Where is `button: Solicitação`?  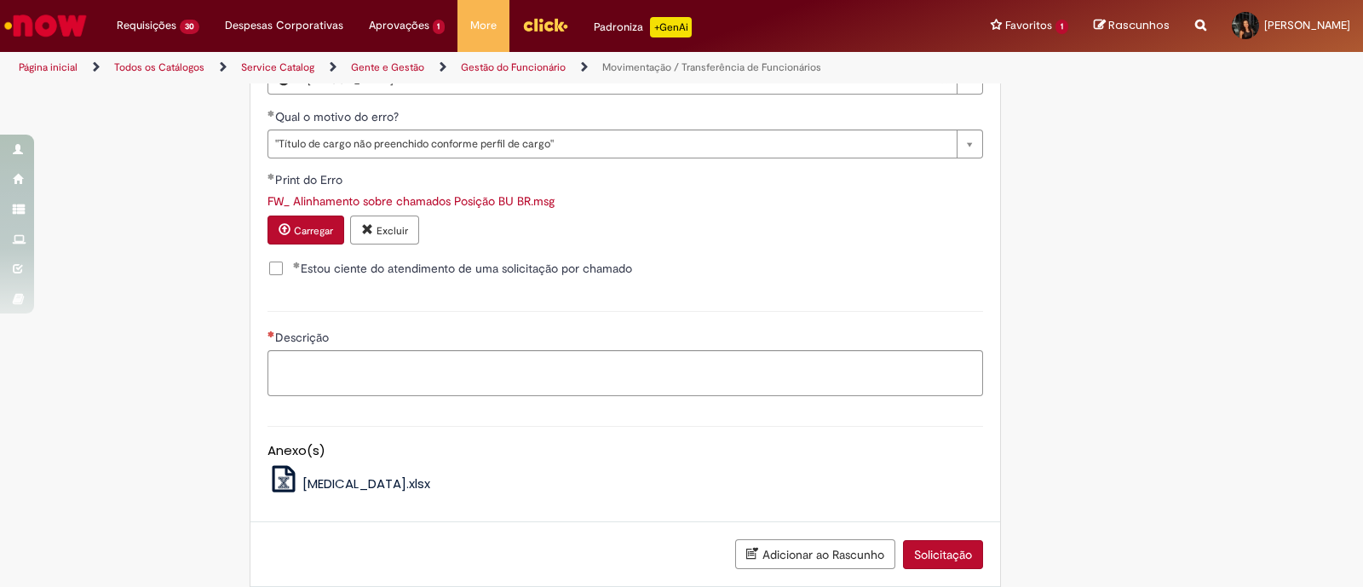
button: Solicitação is located at coordinates (943, 555).